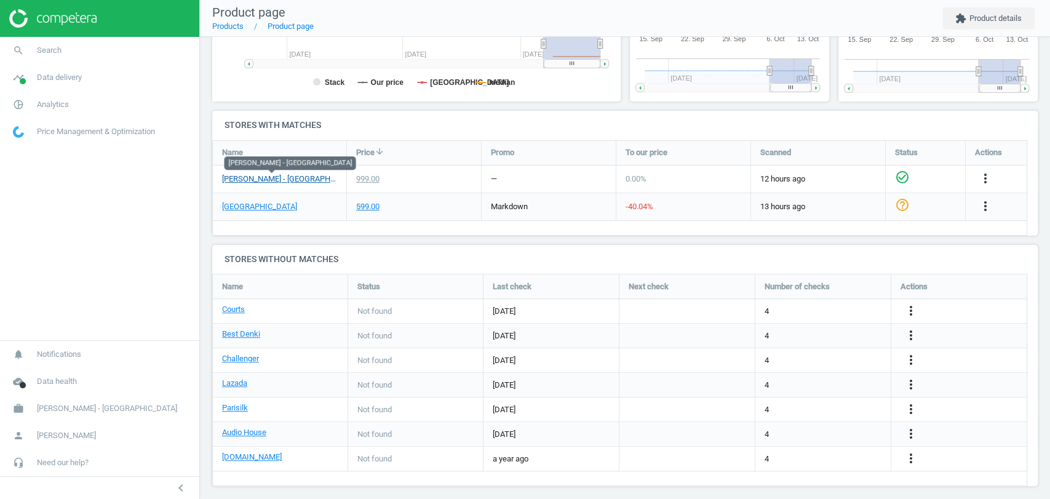 This screenshot has height=499, width=1050. I want to click on a: Courts, so click(233, 309).